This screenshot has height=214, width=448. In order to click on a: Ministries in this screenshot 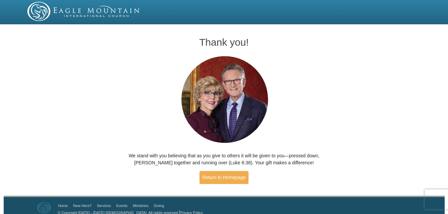, I will do `click(141, 206)`.